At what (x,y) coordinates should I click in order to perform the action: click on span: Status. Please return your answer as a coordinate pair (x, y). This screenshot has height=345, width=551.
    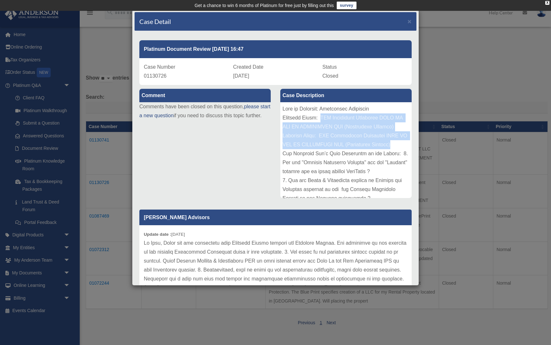
    Looking at the image, I should click on (330, 67).